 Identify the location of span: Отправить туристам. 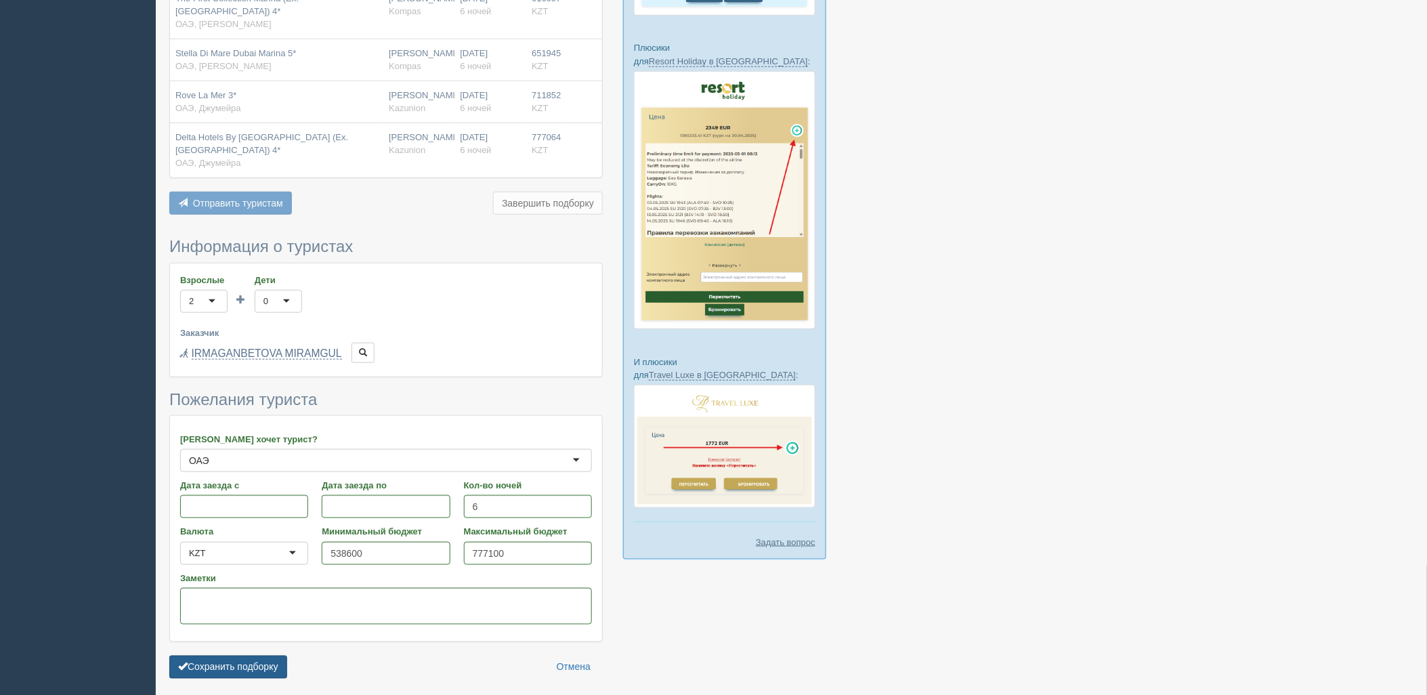
(238, 203).